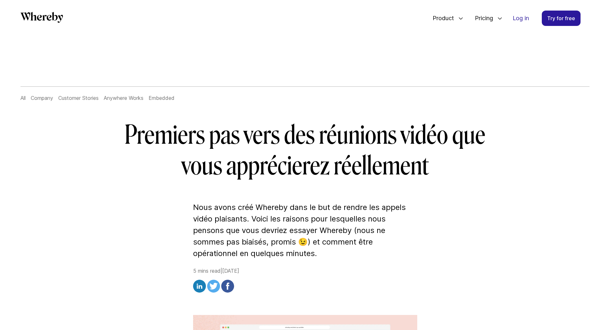  Describe the element at coordinates (561, 18) in the screenshot. I see `a: Try for free` at that location.